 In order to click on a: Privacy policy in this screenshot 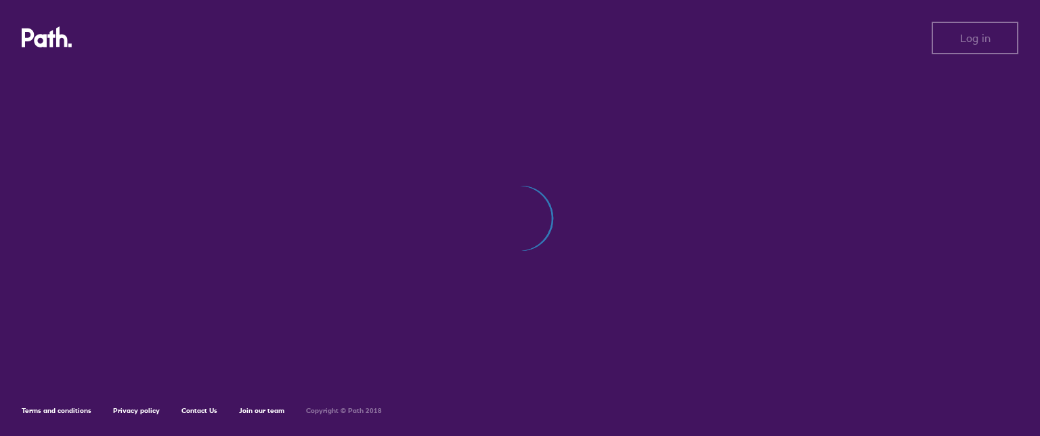, I will do `click(136, 410)`.